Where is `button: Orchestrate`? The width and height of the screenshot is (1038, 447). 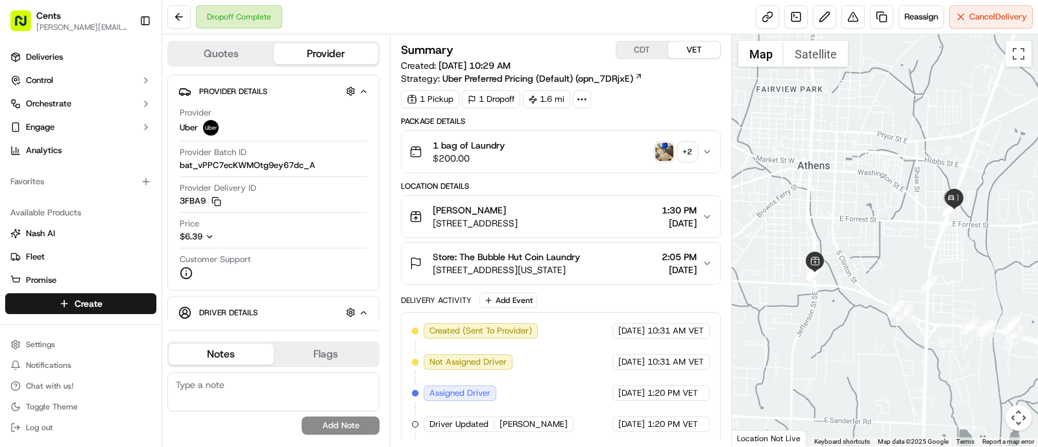 button: Orchestrate is located at coordinates (80, 104).